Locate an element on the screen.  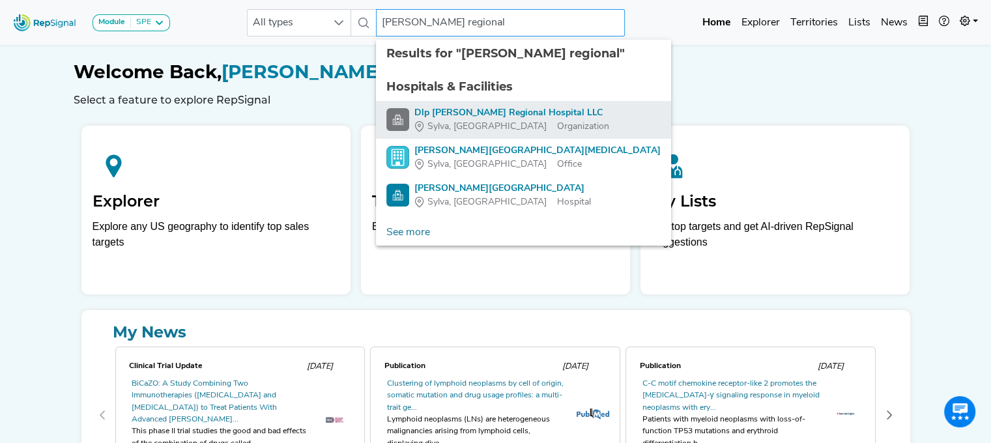
img: Facility Search Icon is located at coordinates (397, 119).